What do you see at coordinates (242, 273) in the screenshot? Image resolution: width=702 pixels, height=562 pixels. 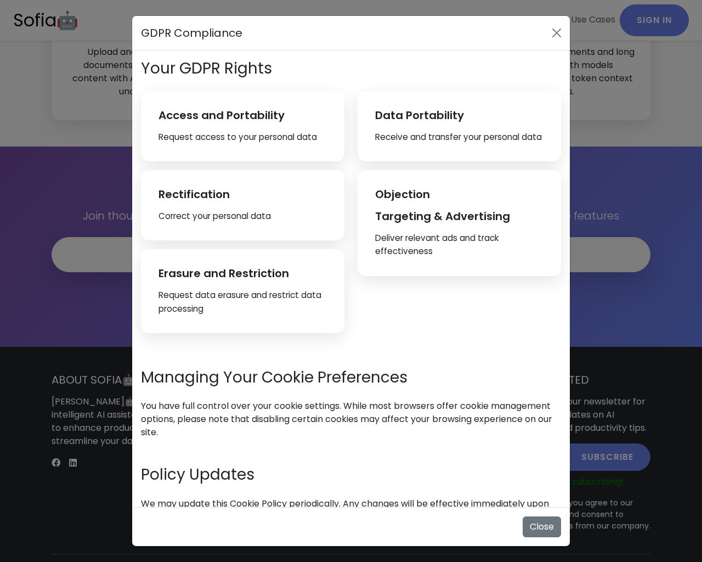 I see `h3: Erasure and Restriction` at bounding box center [242, 273].